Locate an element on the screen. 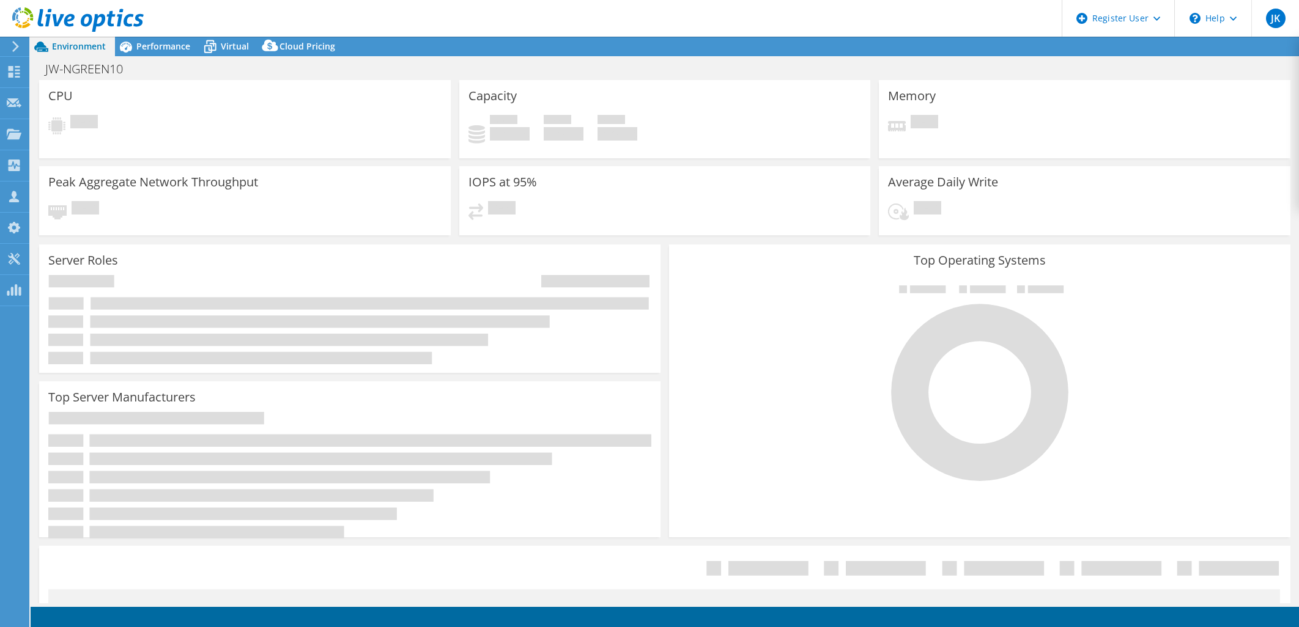  span: Performance is located at coordinates (163, 46).